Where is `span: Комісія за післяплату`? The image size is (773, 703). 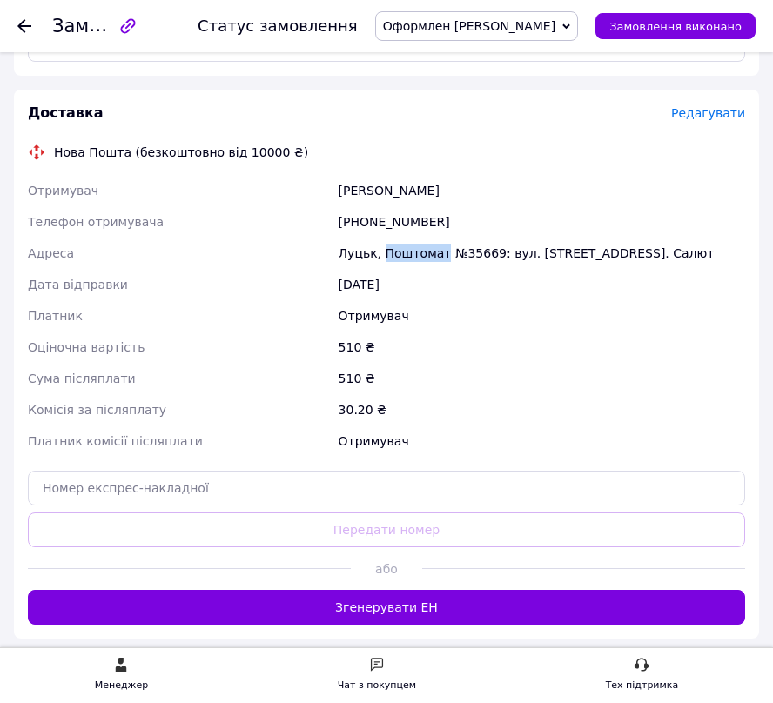 span: Комісія за післяплату is located at coordinates (97, 410).